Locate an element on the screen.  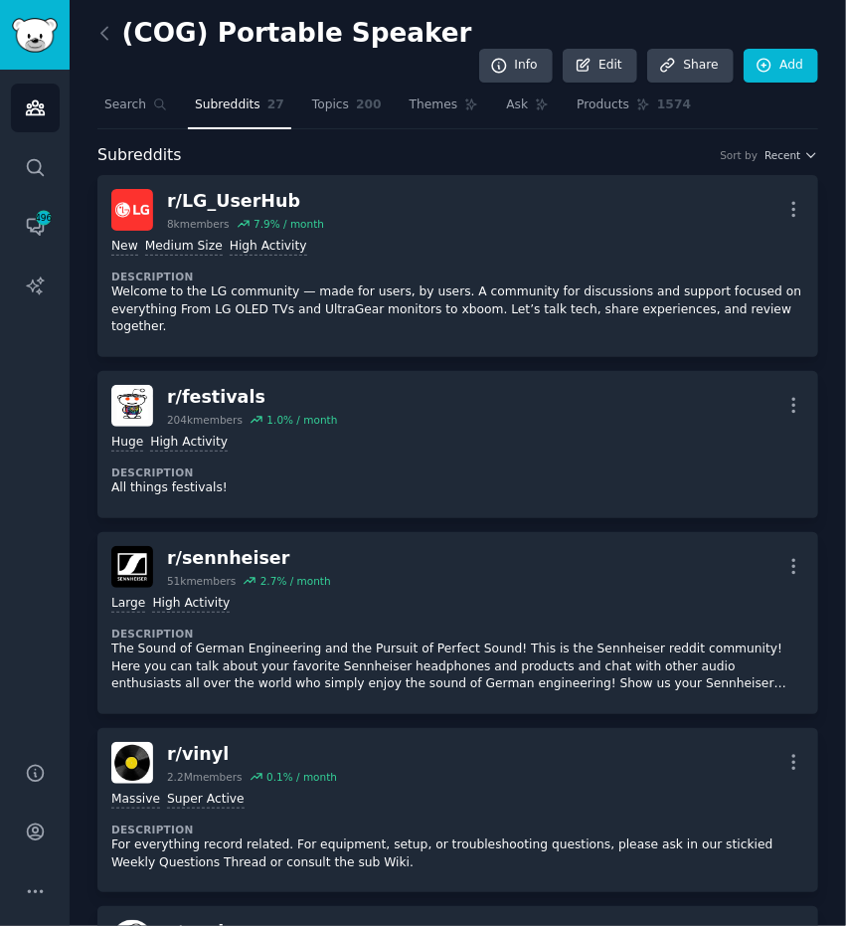
a: Share is located at coordinates (690, 66).